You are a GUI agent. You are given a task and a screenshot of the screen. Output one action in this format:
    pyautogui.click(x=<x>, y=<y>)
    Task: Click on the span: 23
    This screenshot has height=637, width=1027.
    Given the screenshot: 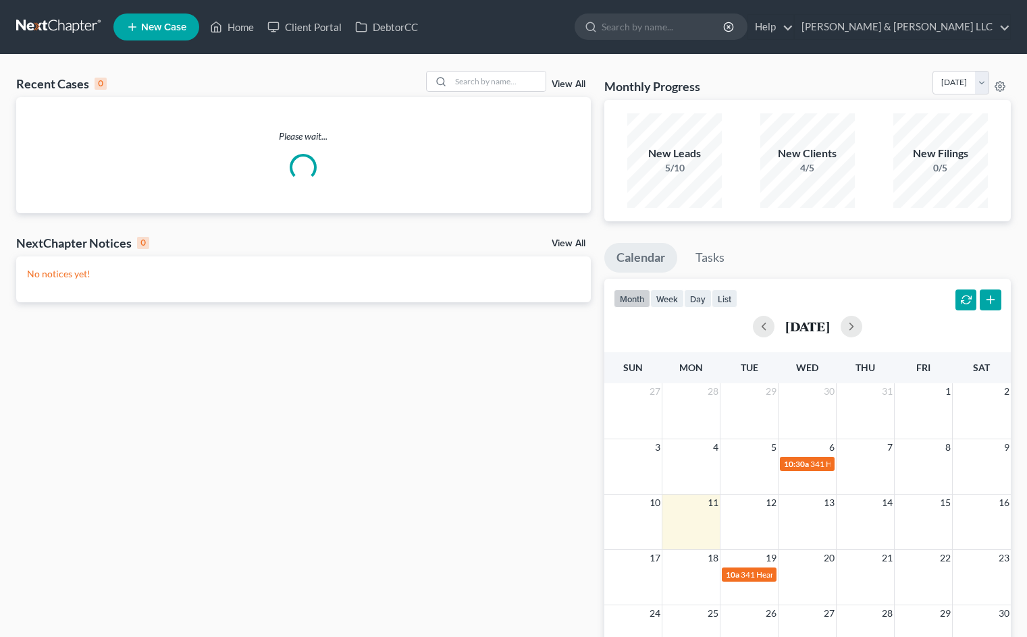 What is the action you would take?
    pyautogui.click(x=1004, y=558)
    